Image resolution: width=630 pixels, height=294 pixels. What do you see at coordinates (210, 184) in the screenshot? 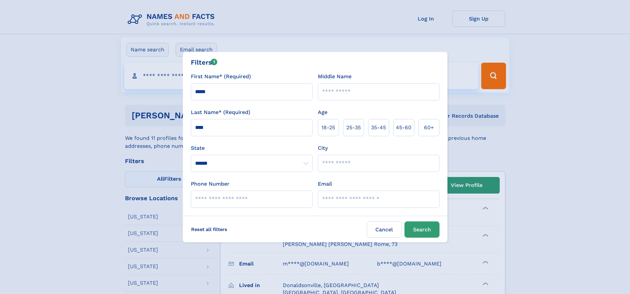
I see `label: Phone Number` at bounding box center [210, 184].